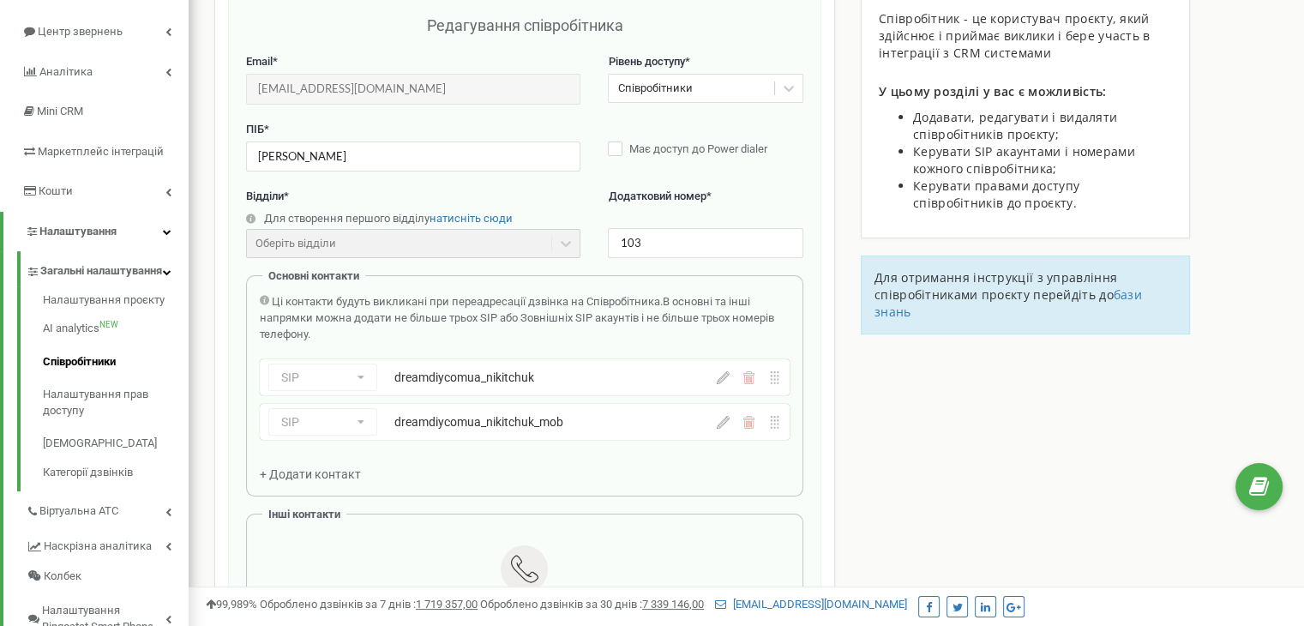  Describe the element at coordinates (997, 194) in the screenshot. I see `span: Керувати правами доступу співробітників до проєкту.` at that location.